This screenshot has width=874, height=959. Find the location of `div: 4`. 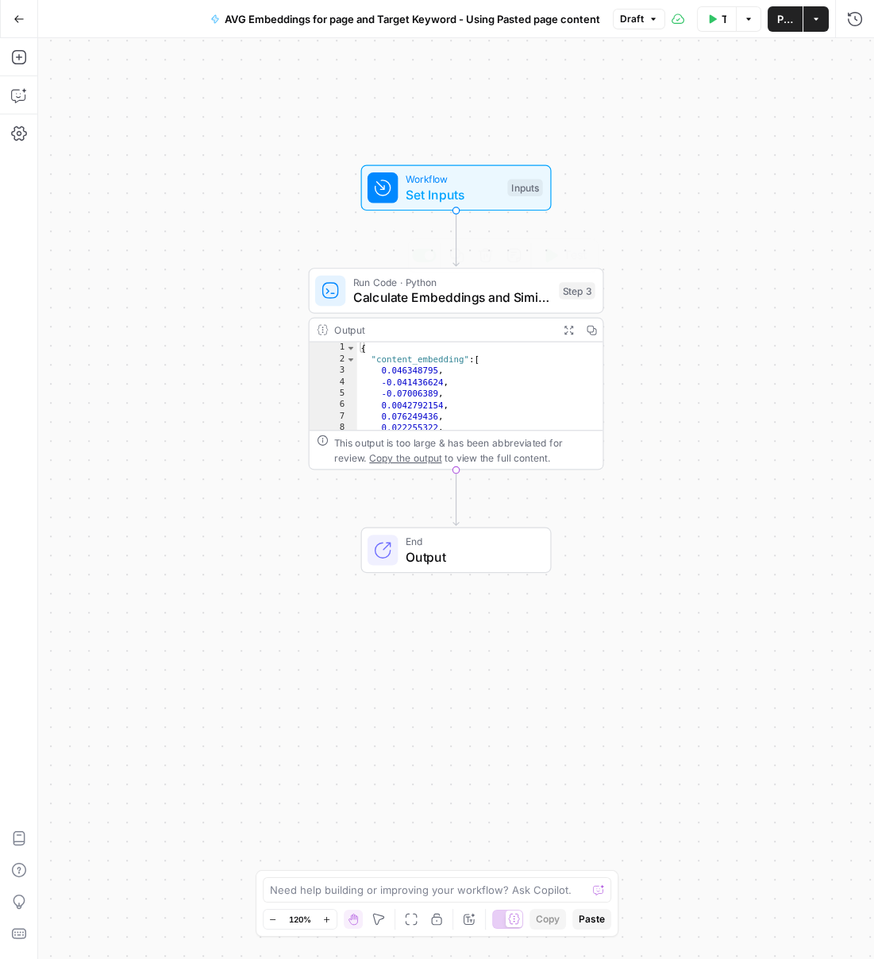

div: 4 is located at coordinates (334, 382).